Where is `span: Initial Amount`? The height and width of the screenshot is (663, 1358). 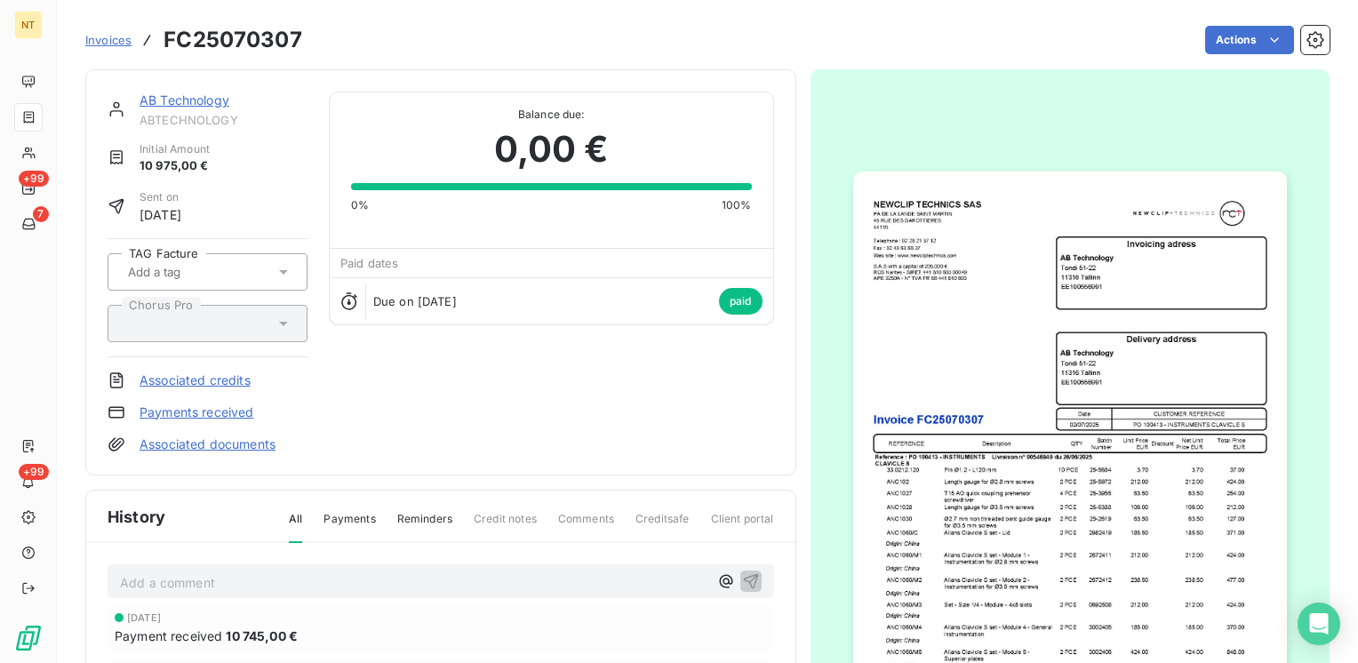
span: Initial Amount is located at coordinates (174, 149).